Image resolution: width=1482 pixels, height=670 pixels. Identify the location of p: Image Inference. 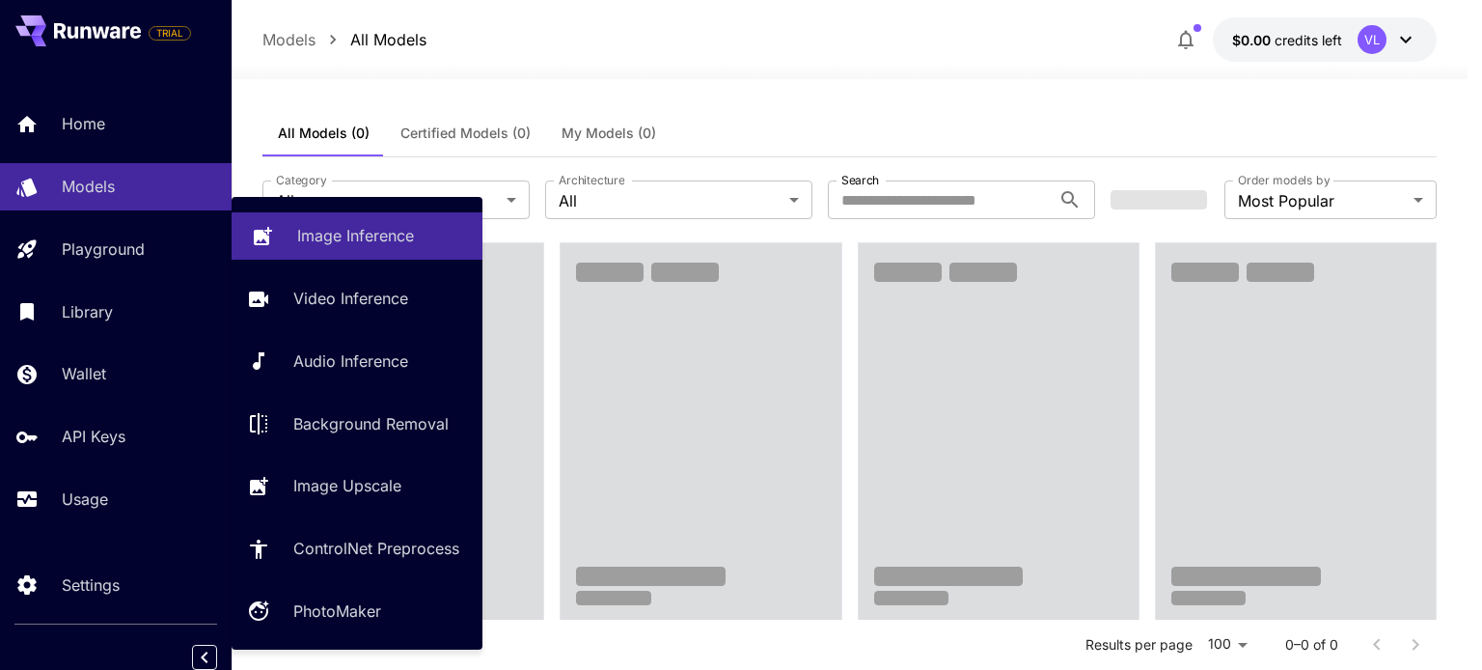
(355, 235).